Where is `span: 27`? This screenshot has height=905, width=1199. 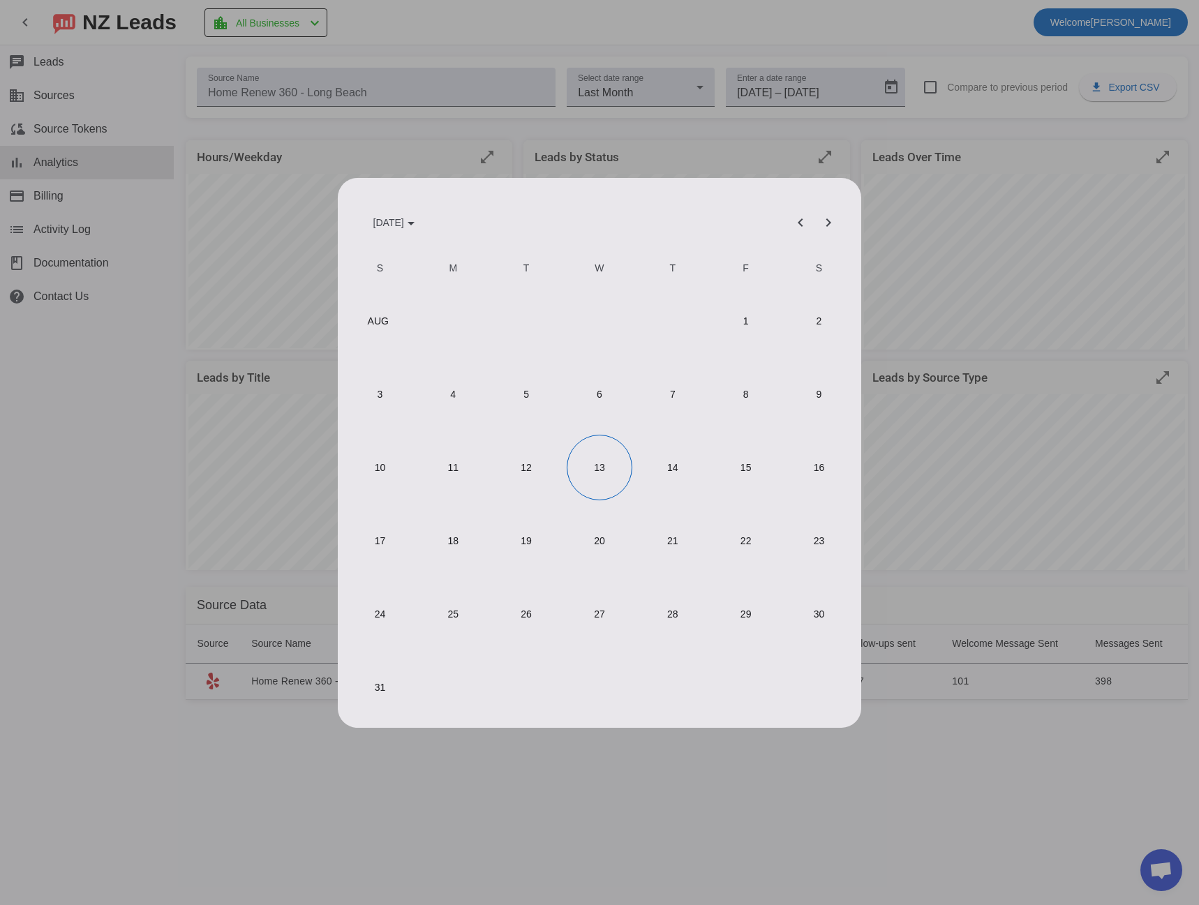
span: 27 is located at coordinates (599, 613).